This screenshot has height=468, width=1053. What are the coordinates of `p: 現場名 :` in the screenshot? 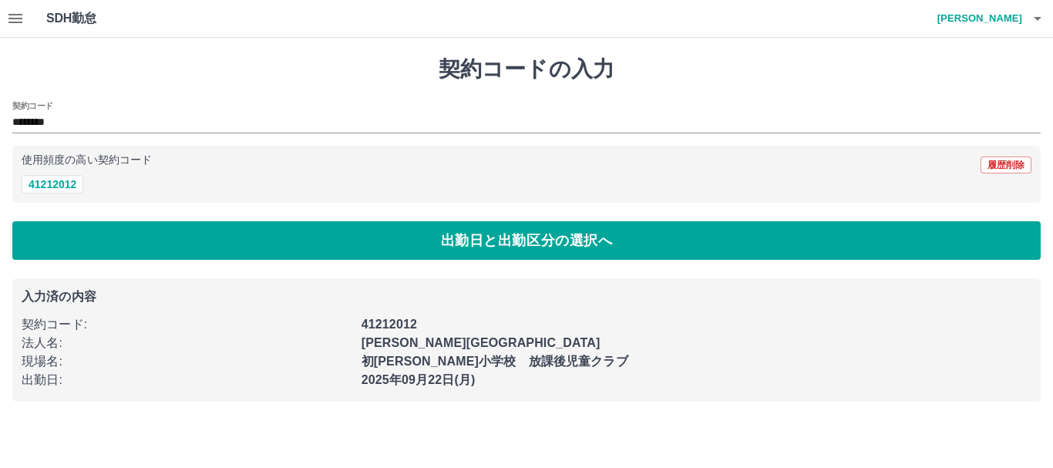 It's located at (187, 362).